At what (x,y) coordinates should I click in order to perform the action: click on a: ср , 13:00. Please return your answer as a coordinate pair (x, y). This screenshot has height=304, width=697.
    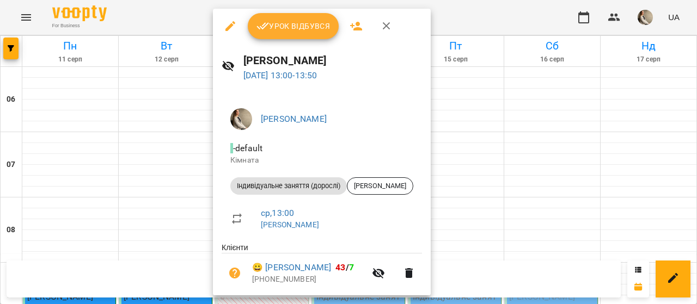
    Looking at the image, I should click on (277, 213).